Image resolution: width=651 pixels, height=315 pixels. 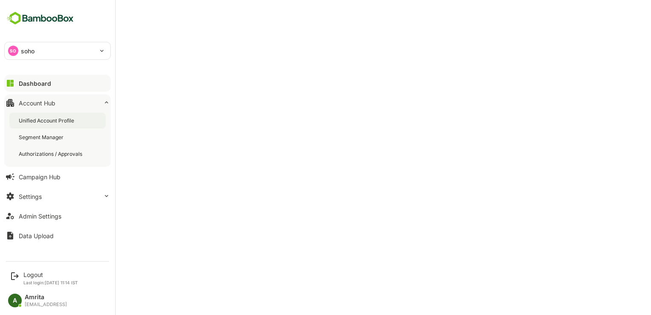 I want to click on button: Campaign Hub, so click(x=58, y=176).